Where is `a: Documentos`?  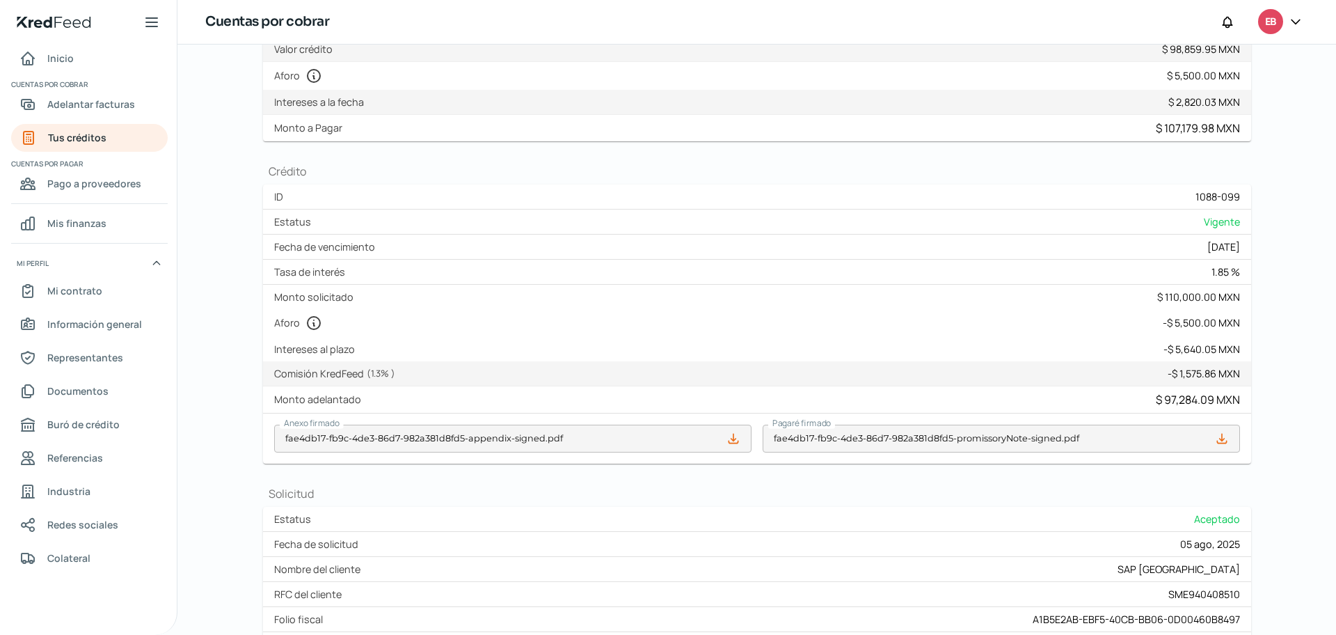 a: Documentos is located at coordinates (89, 391).